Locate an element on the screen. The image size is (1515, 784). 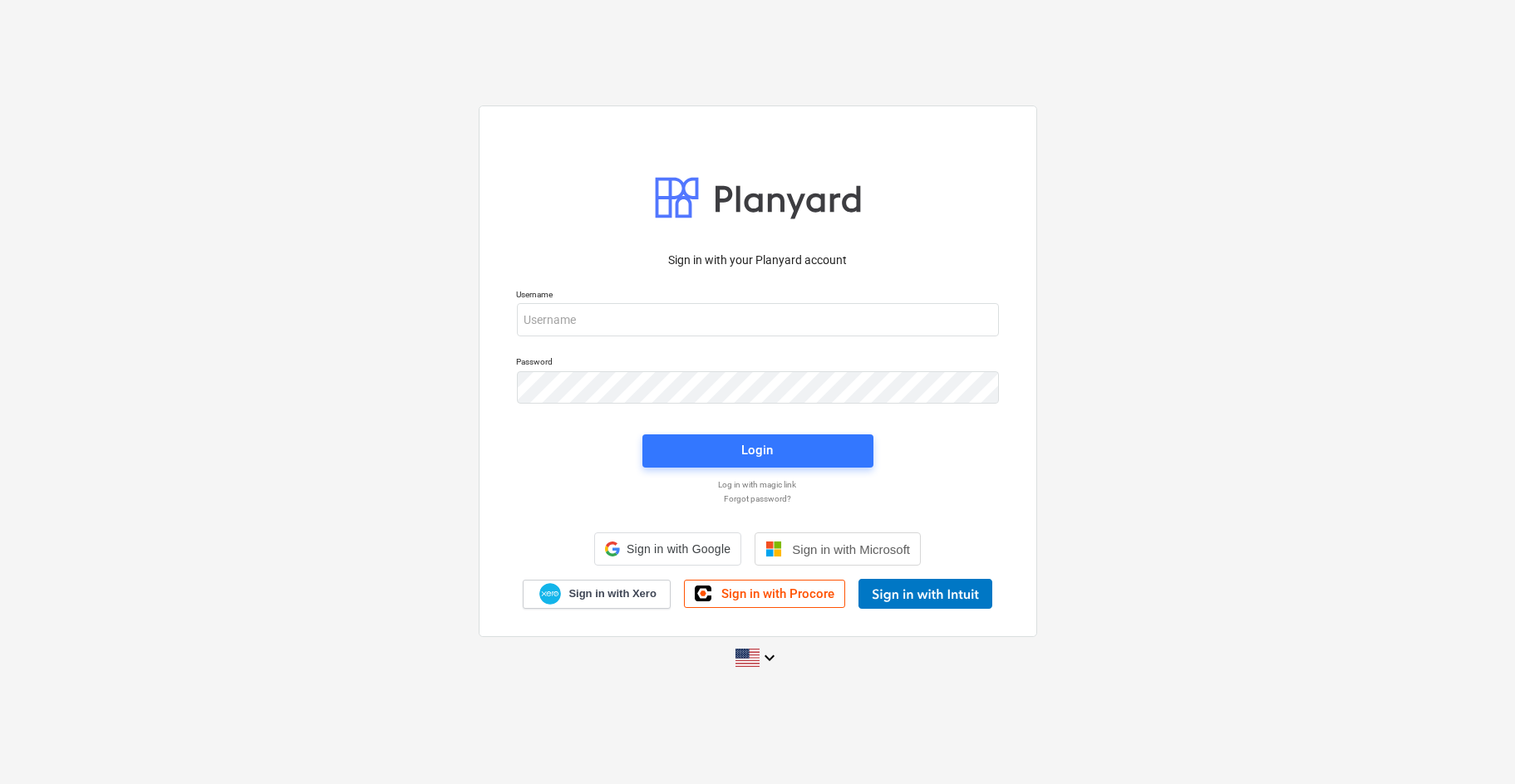
div: Login is located at coordinates (758, 450).